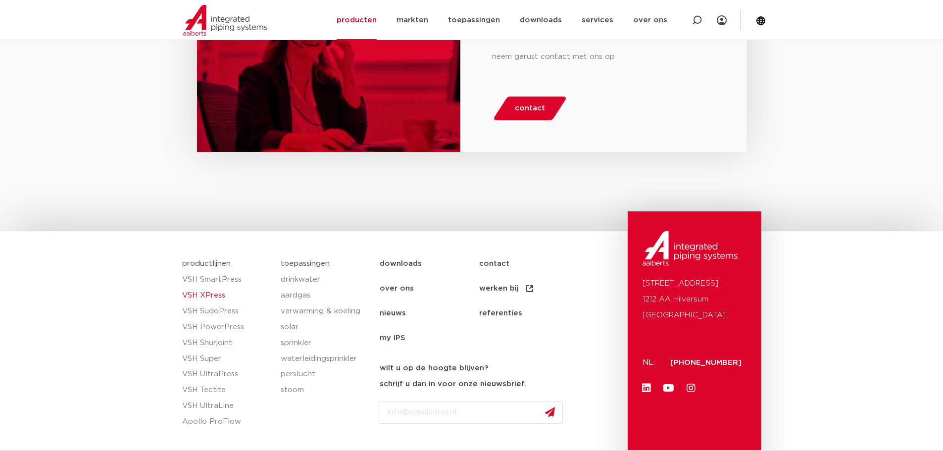 Image resolution: width=943 pixels, height=451 pixels. What do you see at coordinates (530, 108) in the screenshot?
I see `span: contact` at bounding box center [530, 108].